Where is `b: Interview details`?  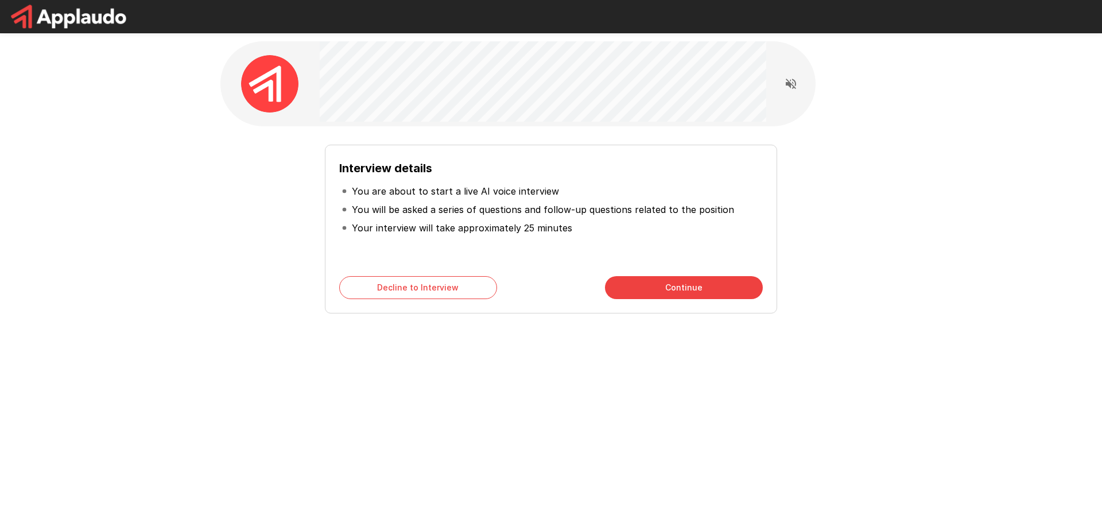
b: Interview details is located at coordinates (386, 168).